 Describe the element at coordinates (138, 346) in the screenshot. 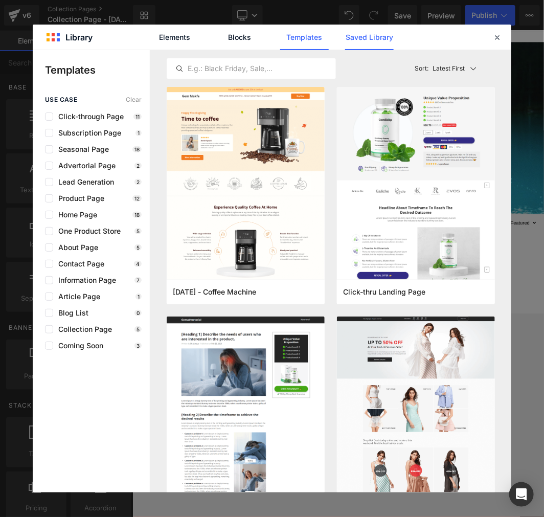

I see `p: 3` at that location.